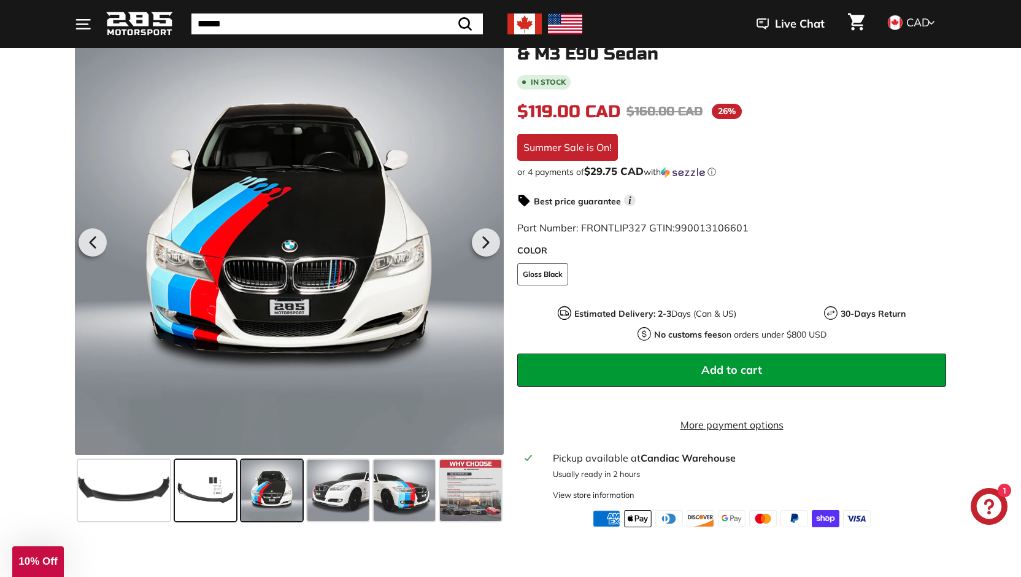 This screenshot has width=1021, height=577. What do you see at coordinates (623, 313) in the screenshot?
I see `strong: Estimated Delivery: 2-3` at bounding box center [623, 313].